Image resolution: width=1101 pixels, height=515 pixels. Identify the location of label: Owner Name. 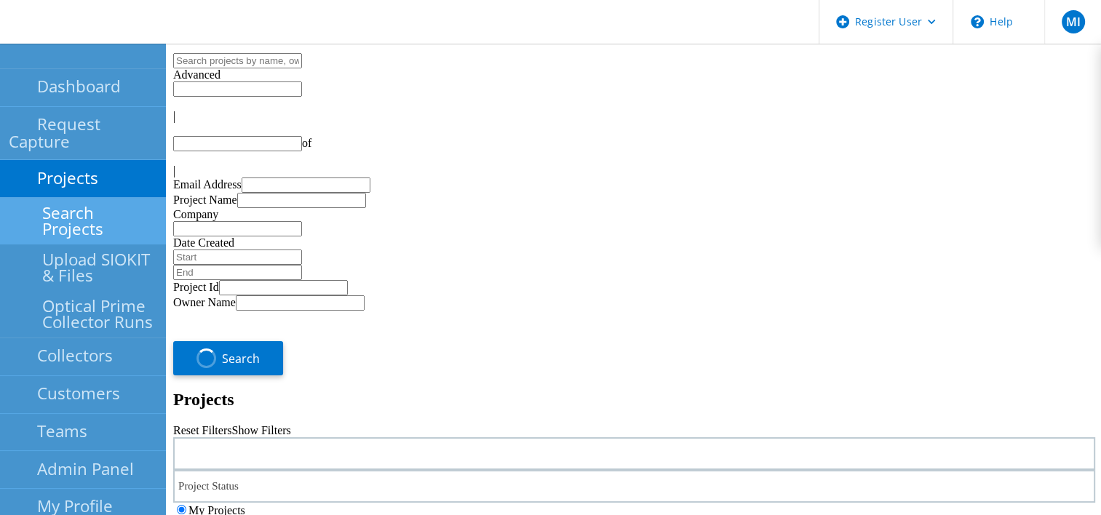
(204, 302).